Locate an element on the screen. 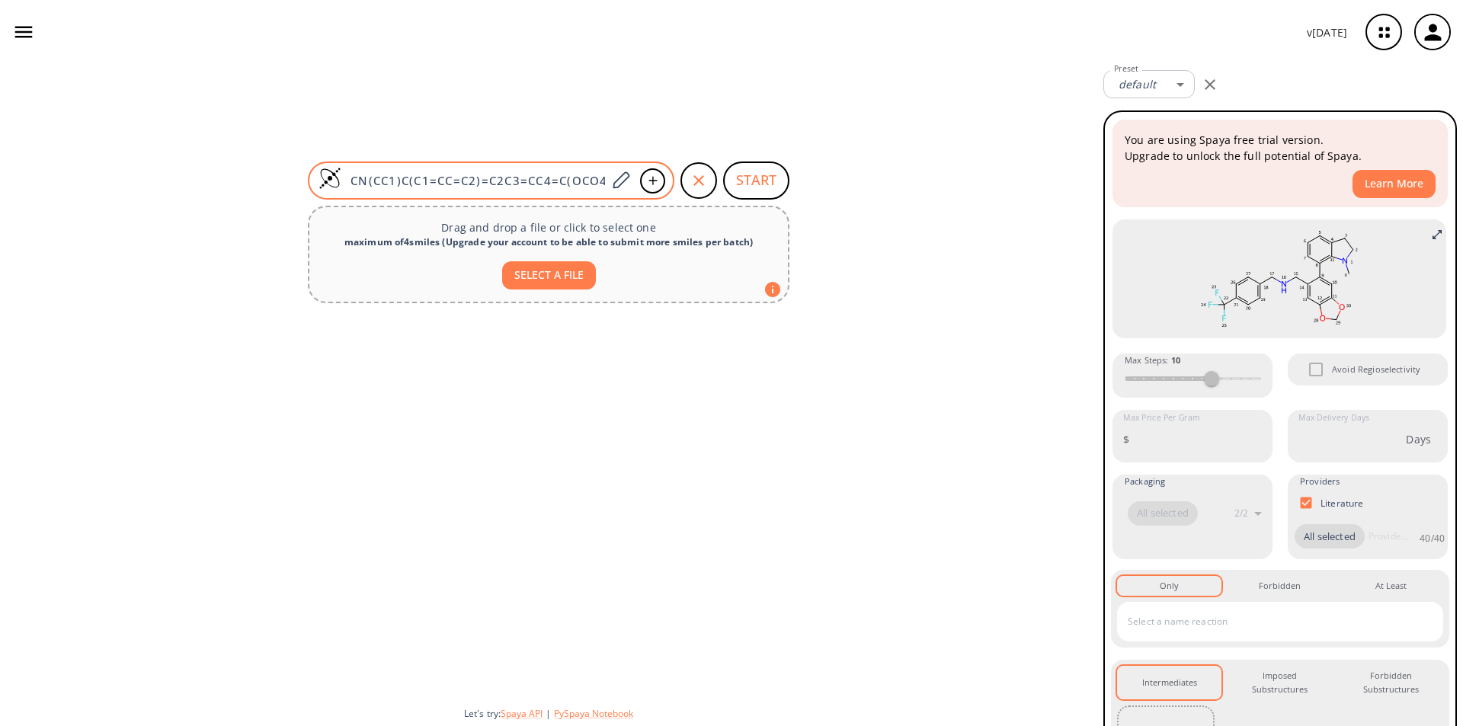 This screenshot has height=726, width=1463. p: Days is located at coordinates (1418, 439).